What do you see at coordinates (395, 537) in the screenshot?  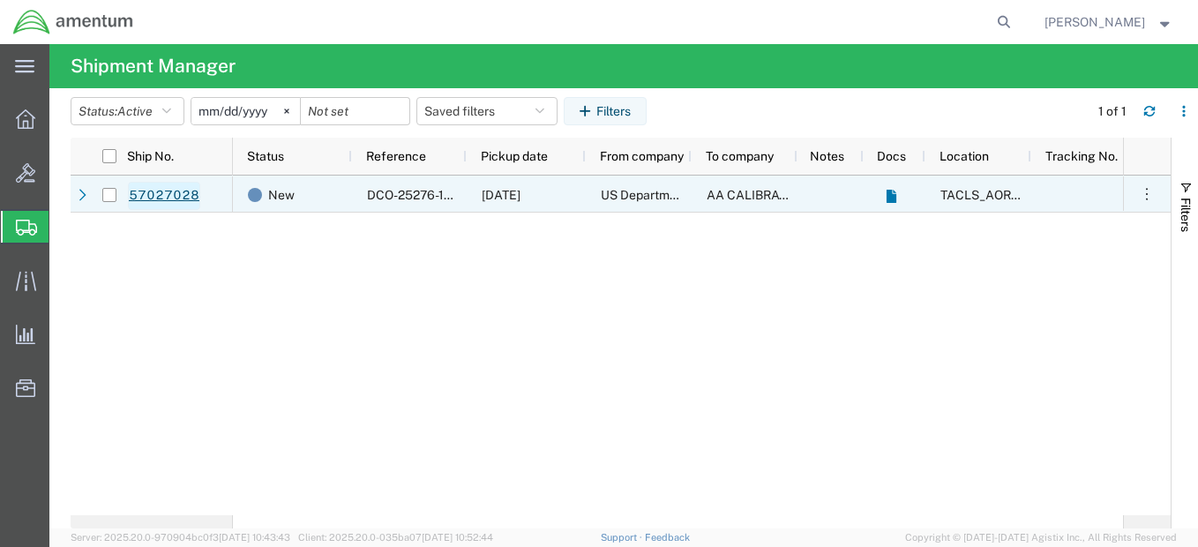 I see `span: Client: 2025.20.0-035ba07` at bounding box center [395, 537].